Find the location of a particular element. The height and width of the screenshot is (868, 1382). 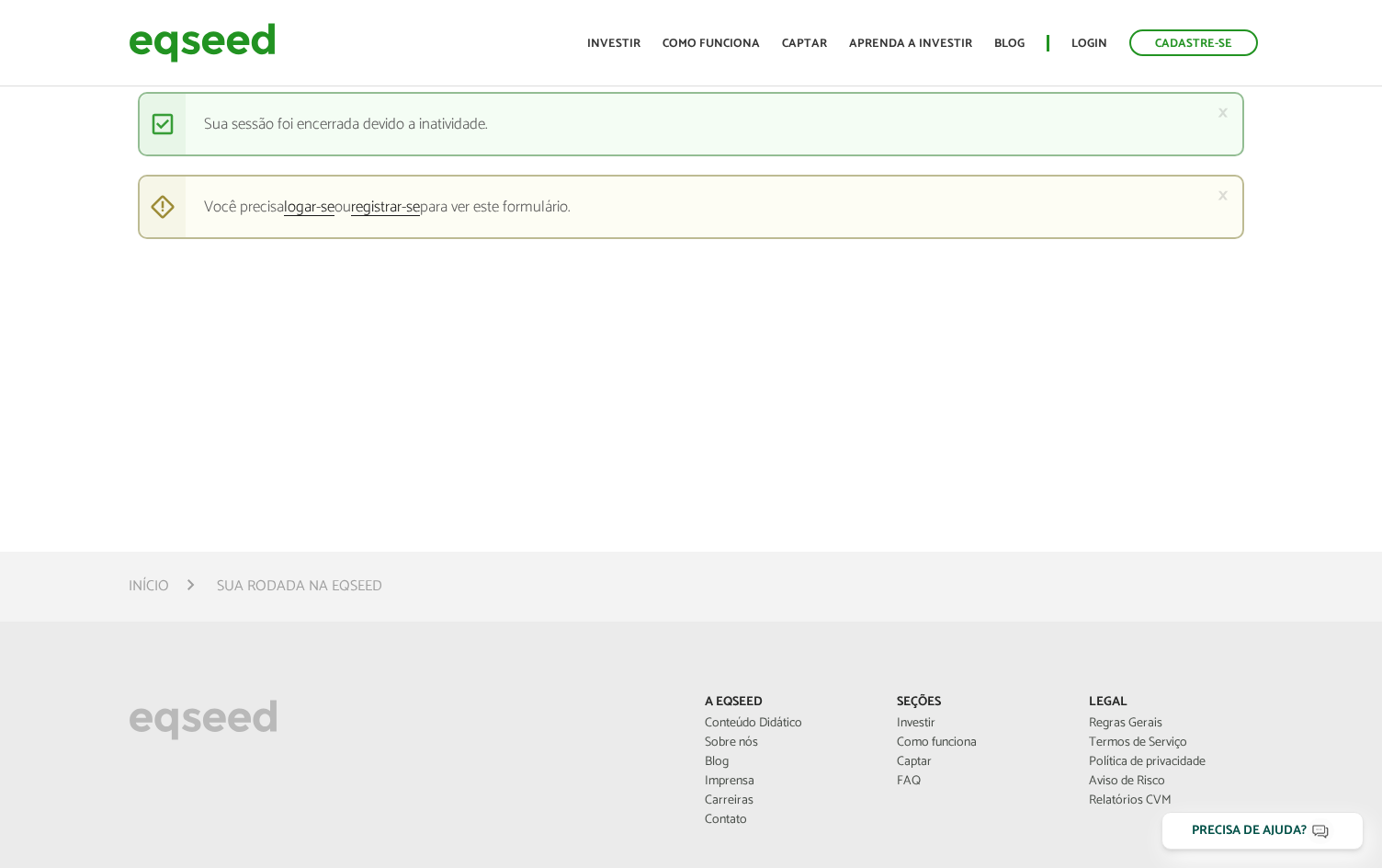

p: Seções is located at coordinates (979, 702).